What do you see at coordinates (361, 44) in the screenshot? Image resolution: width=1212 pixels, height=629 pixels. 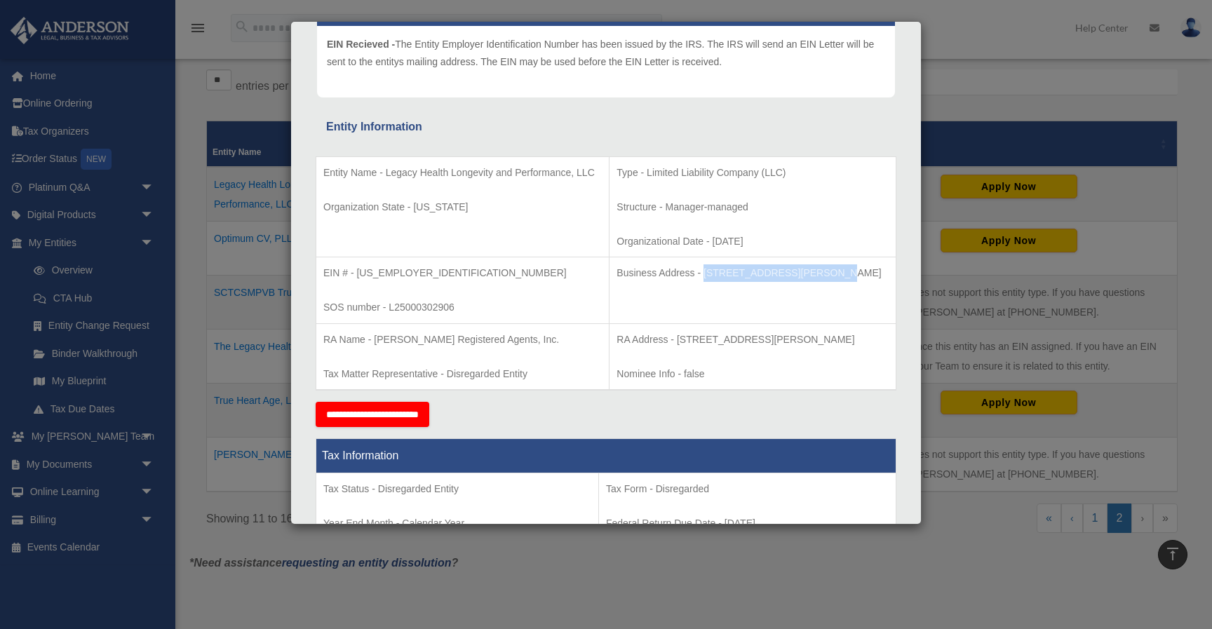 I see `span: EIN Recieved -` at bounding box center [361, 44].